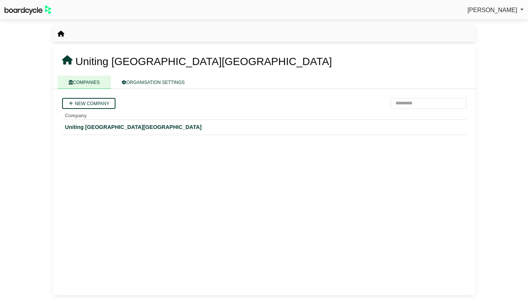 The image size is (528, 298). I want to click on a: COMPANIES, so click(84, 82).